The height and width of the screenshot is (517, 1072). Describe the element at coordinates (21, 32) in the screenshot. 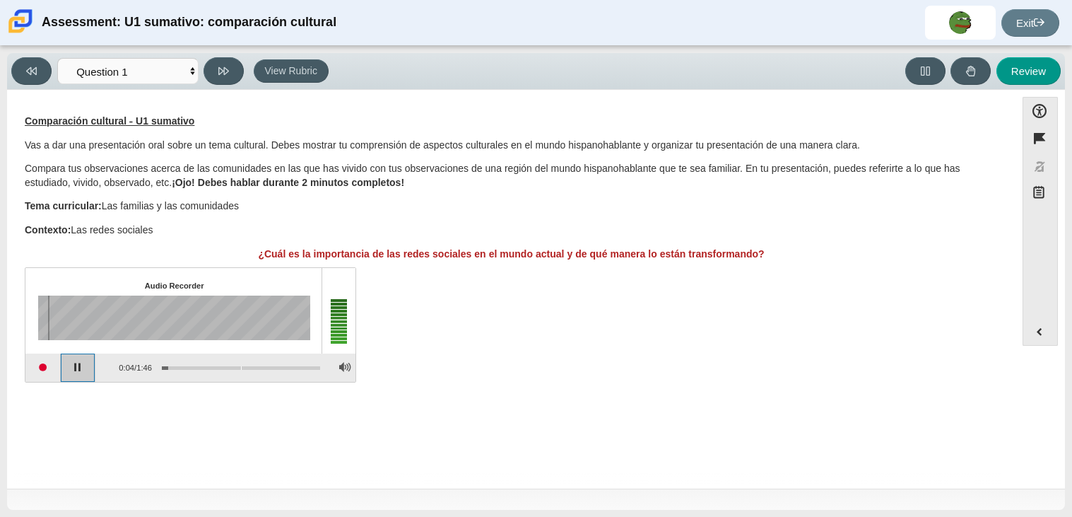

I see `a: Carmen School of Science & Technology` at that location.